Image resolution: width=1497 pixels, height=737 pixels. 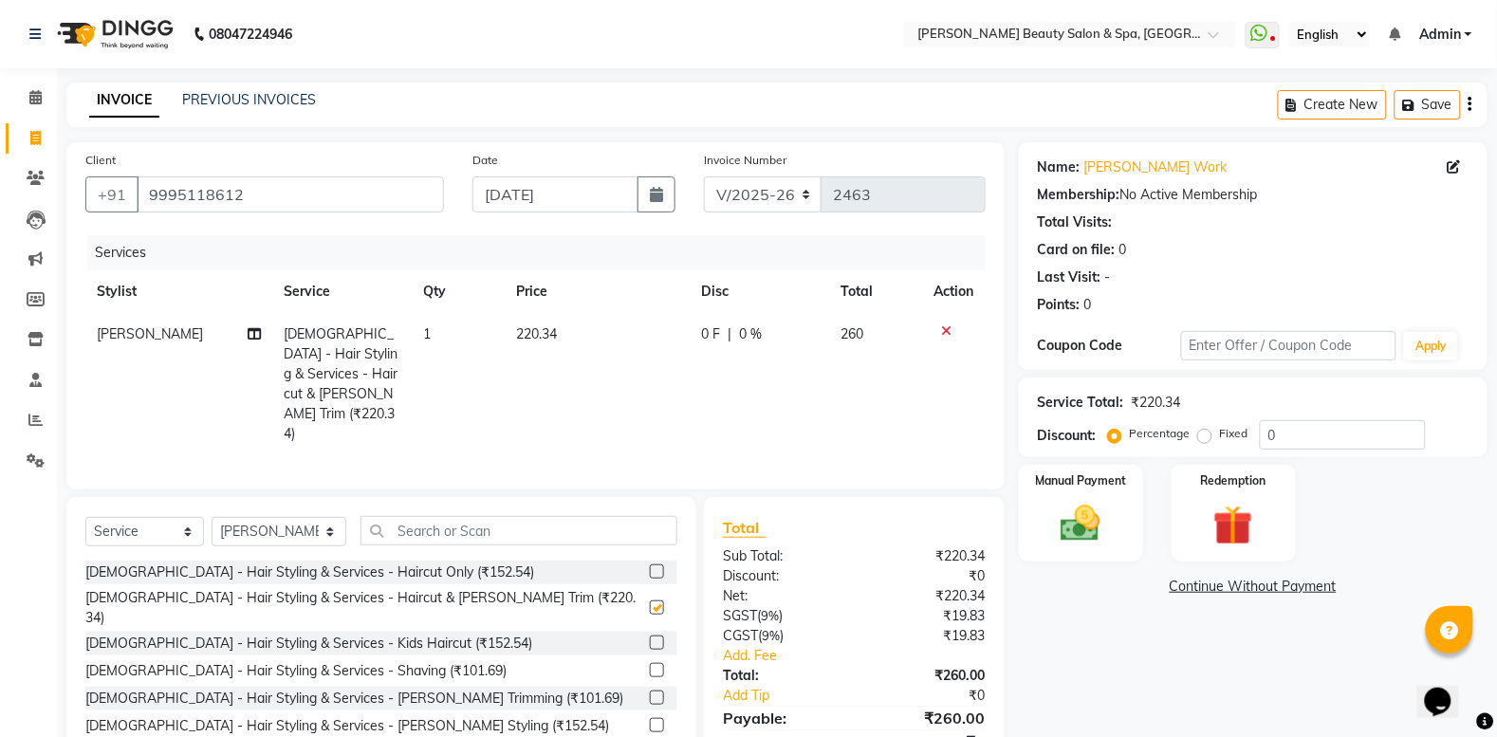 What do you see at coordinates (751, 334) in the screenshot?
I see `span: 0 %` at bounding box center [751, 334].